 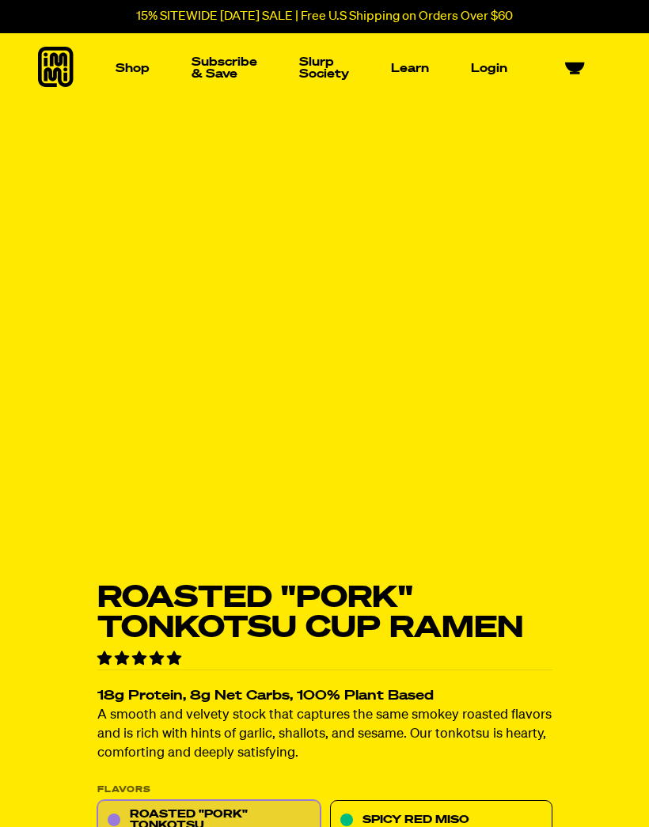 What do you see at coordinates (410, 68) in the screenshot?
I see `a: Learn` at bounding box center [410, 68].